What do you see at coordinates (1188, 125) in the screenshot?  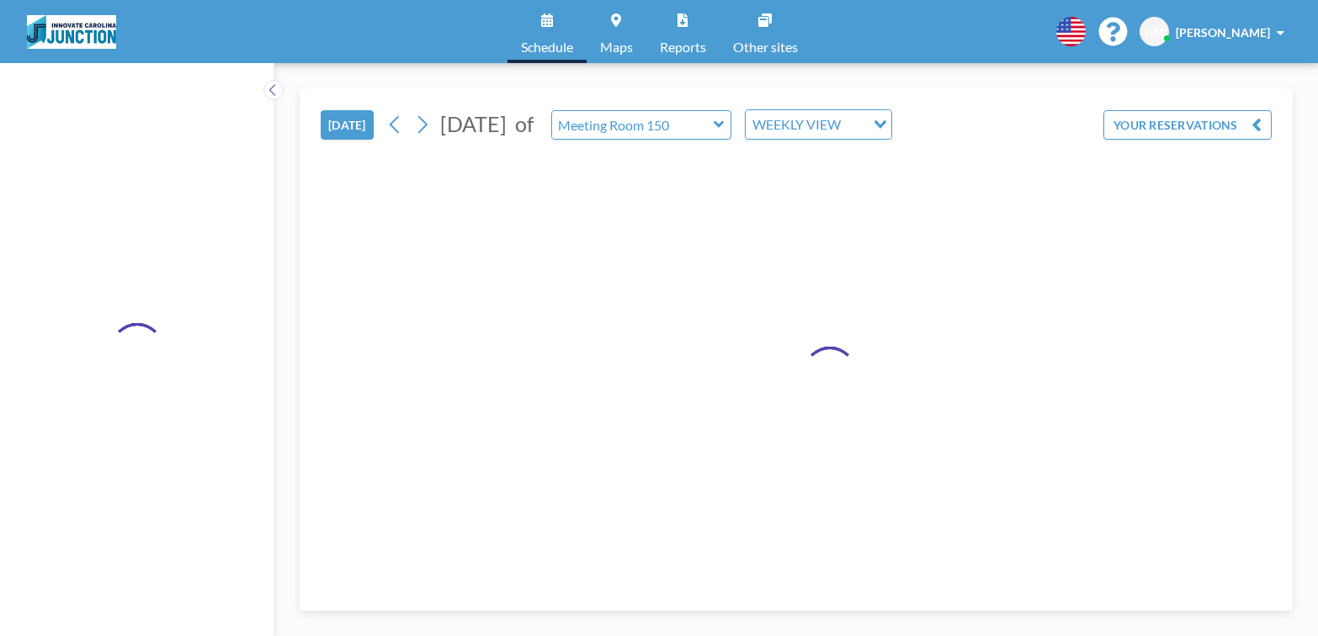 I see `button: YOUR RESERVATIONS` at bounding box center [1188, 125].